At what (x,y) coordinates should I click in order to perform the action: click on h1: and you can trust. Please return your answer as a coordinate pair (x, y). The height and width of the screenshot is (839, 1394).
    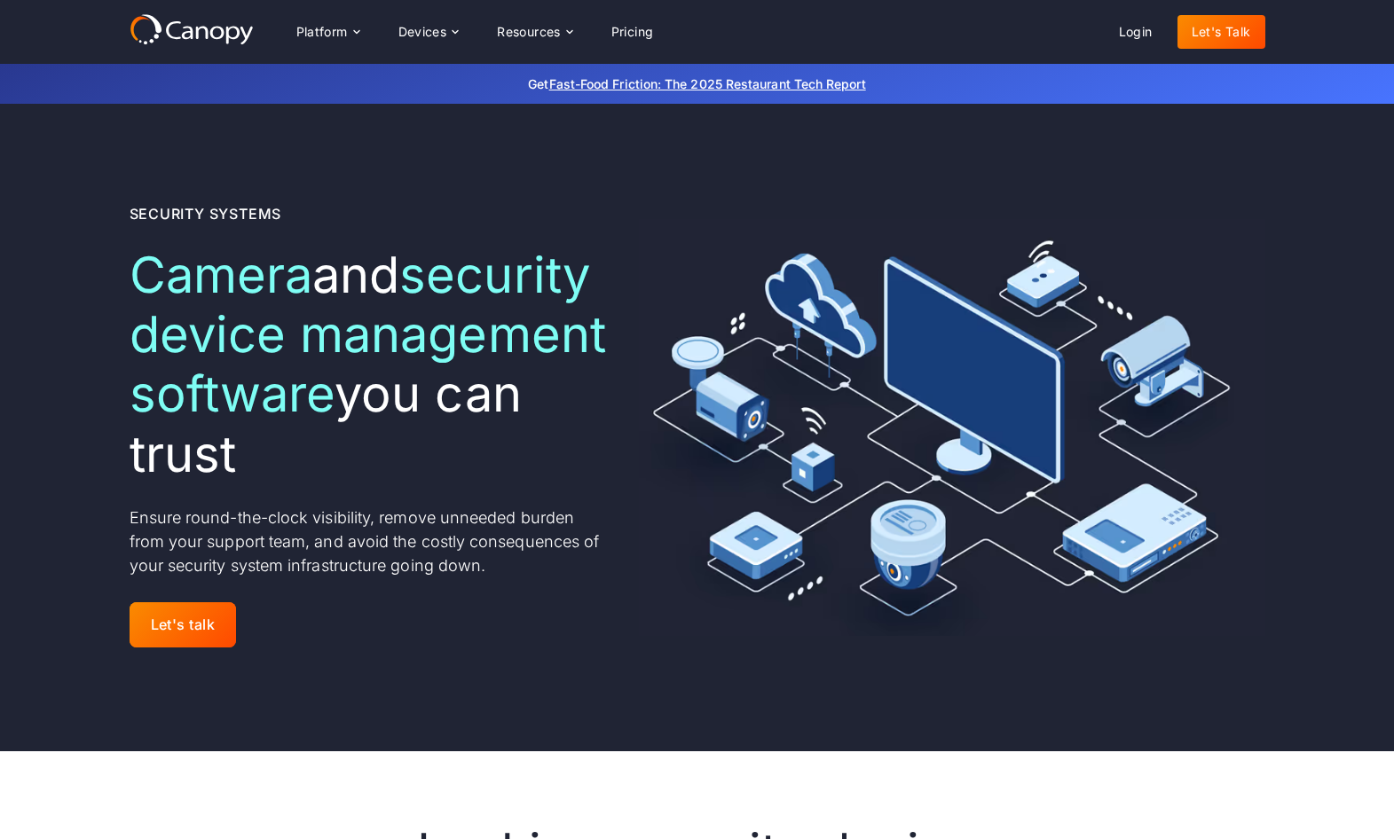
    Looking at the image, I should click on (370, 365).